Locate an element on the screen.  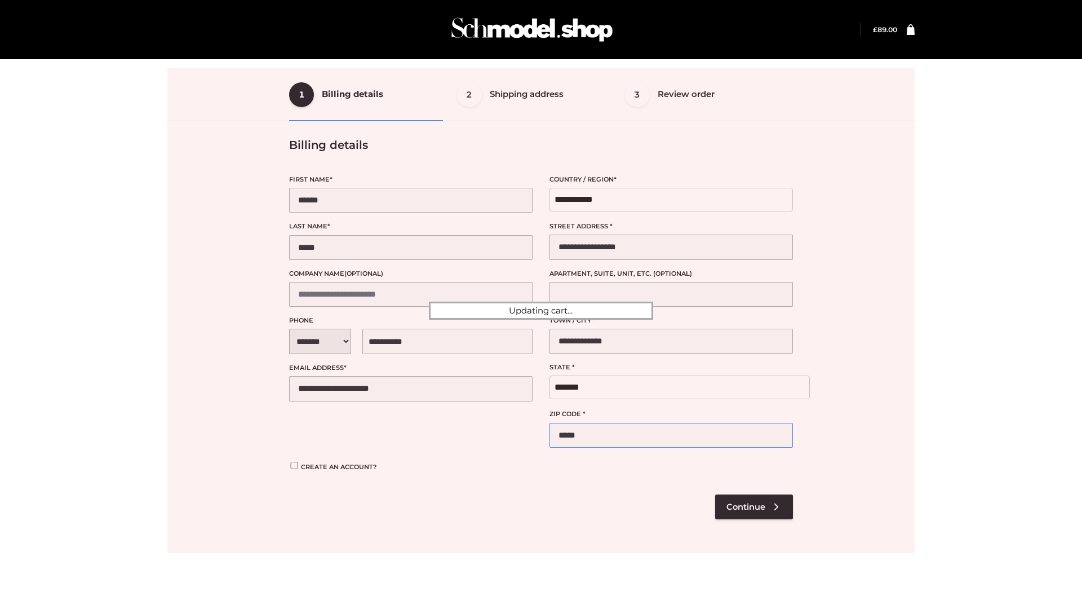
a: Schmodel Admin 964 is located at coordinates (532, 29).